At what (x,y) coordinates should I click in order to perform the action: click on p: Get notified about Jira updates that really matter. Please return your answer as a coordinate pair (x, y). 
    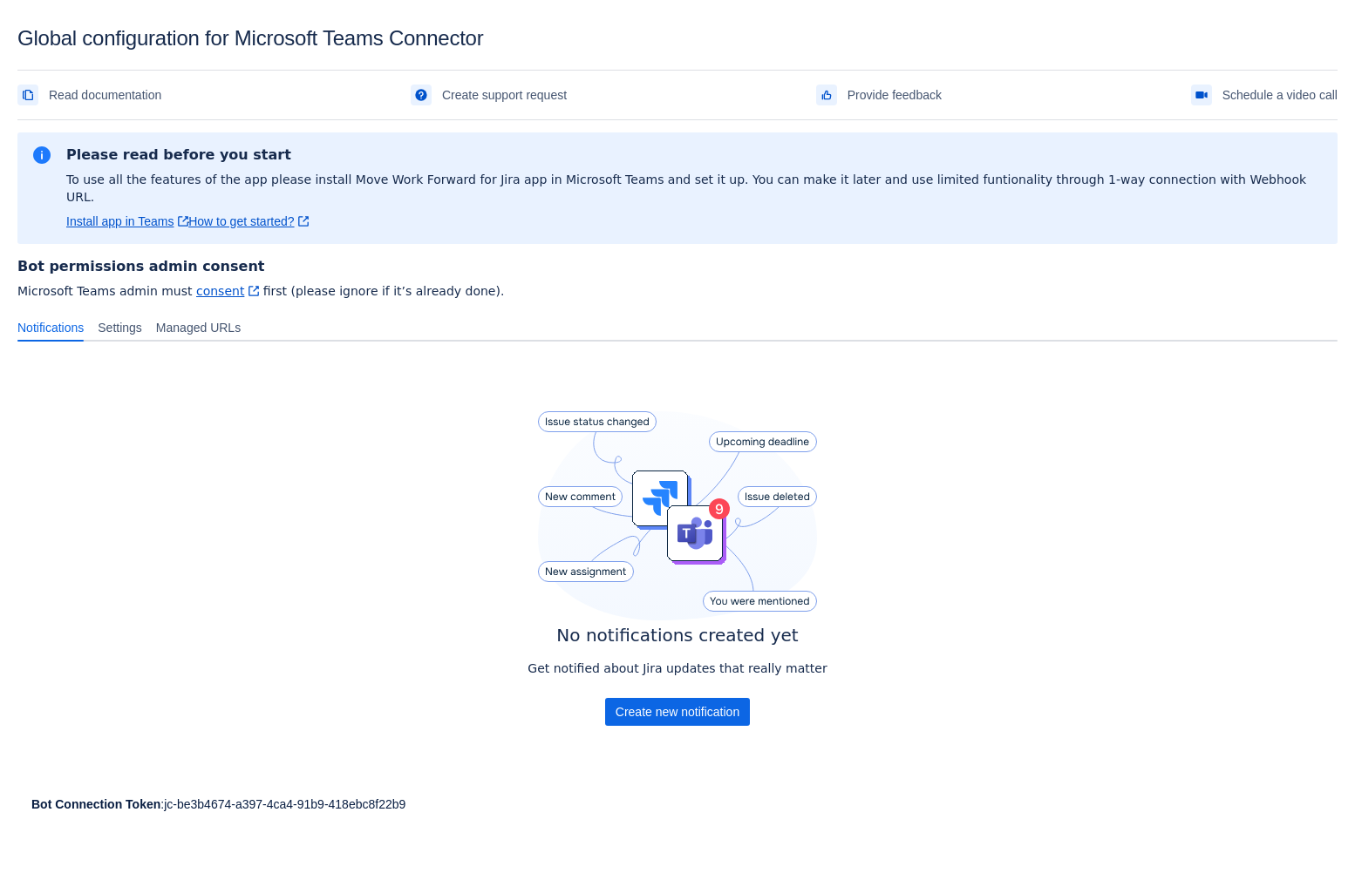
    Looking at the image, I should click on (676, 669).